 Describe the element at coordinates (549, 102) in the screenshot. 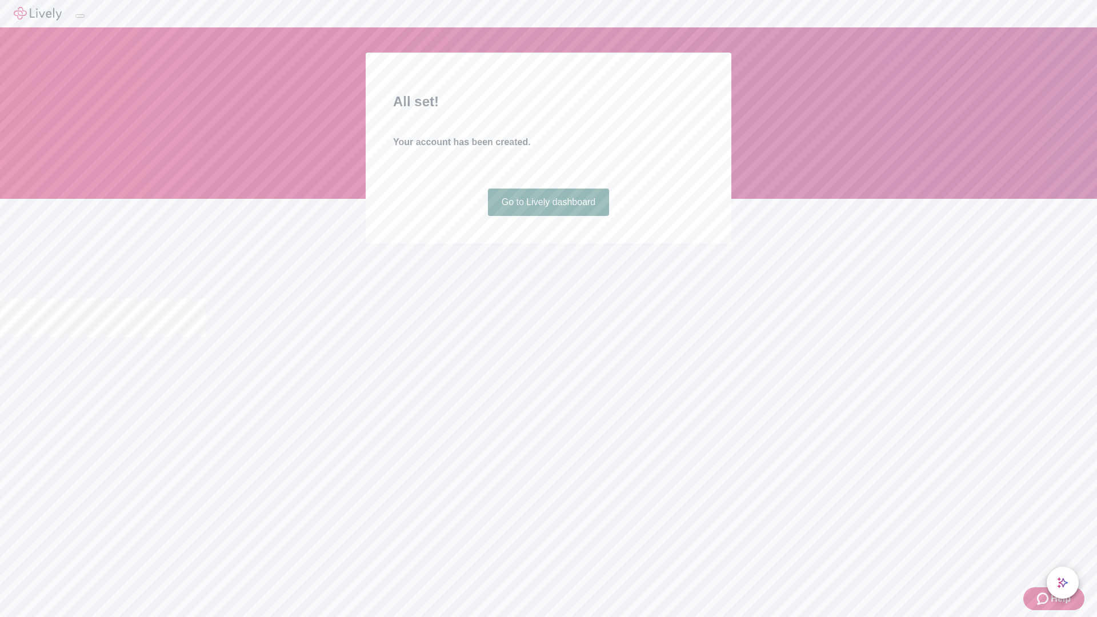

I see `h2: All set!` at that location.